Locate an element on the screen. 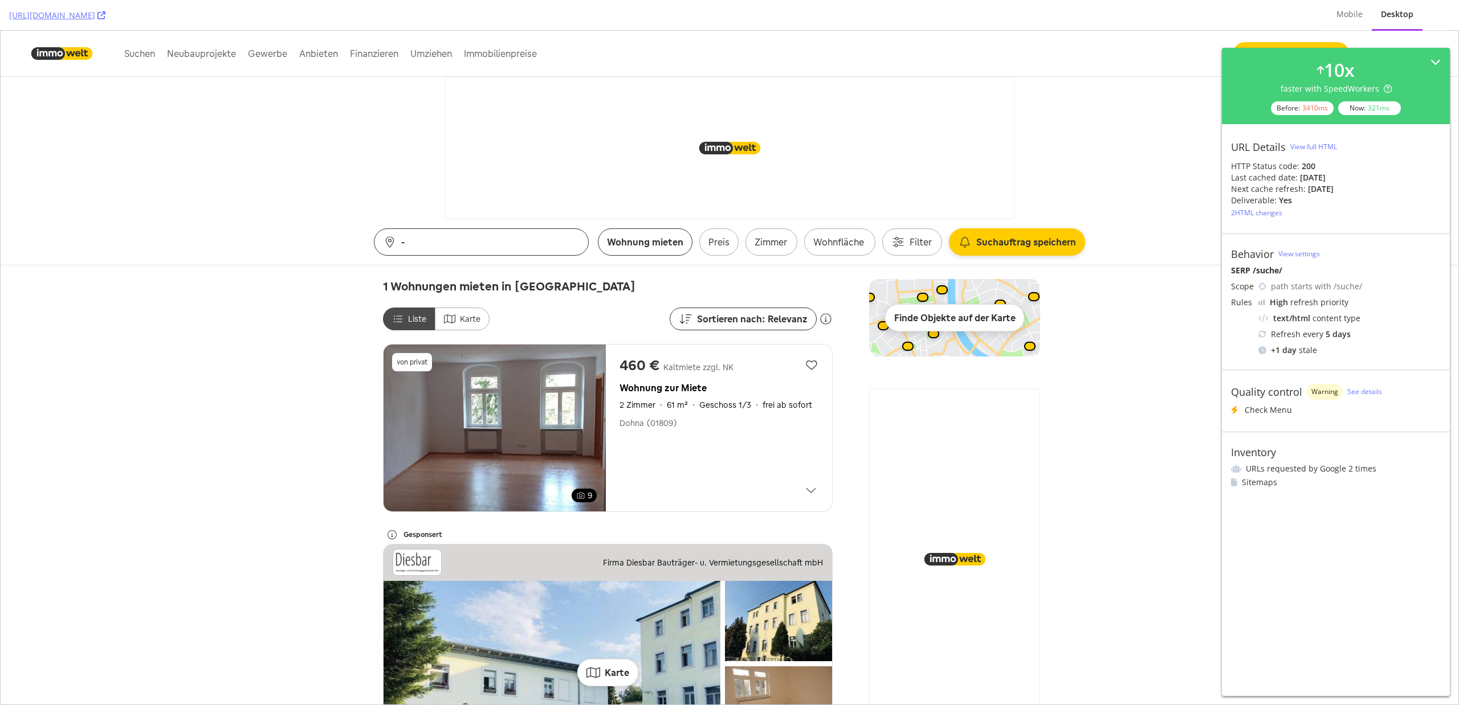  div: 61 m² is located at coordinates (676, 374).